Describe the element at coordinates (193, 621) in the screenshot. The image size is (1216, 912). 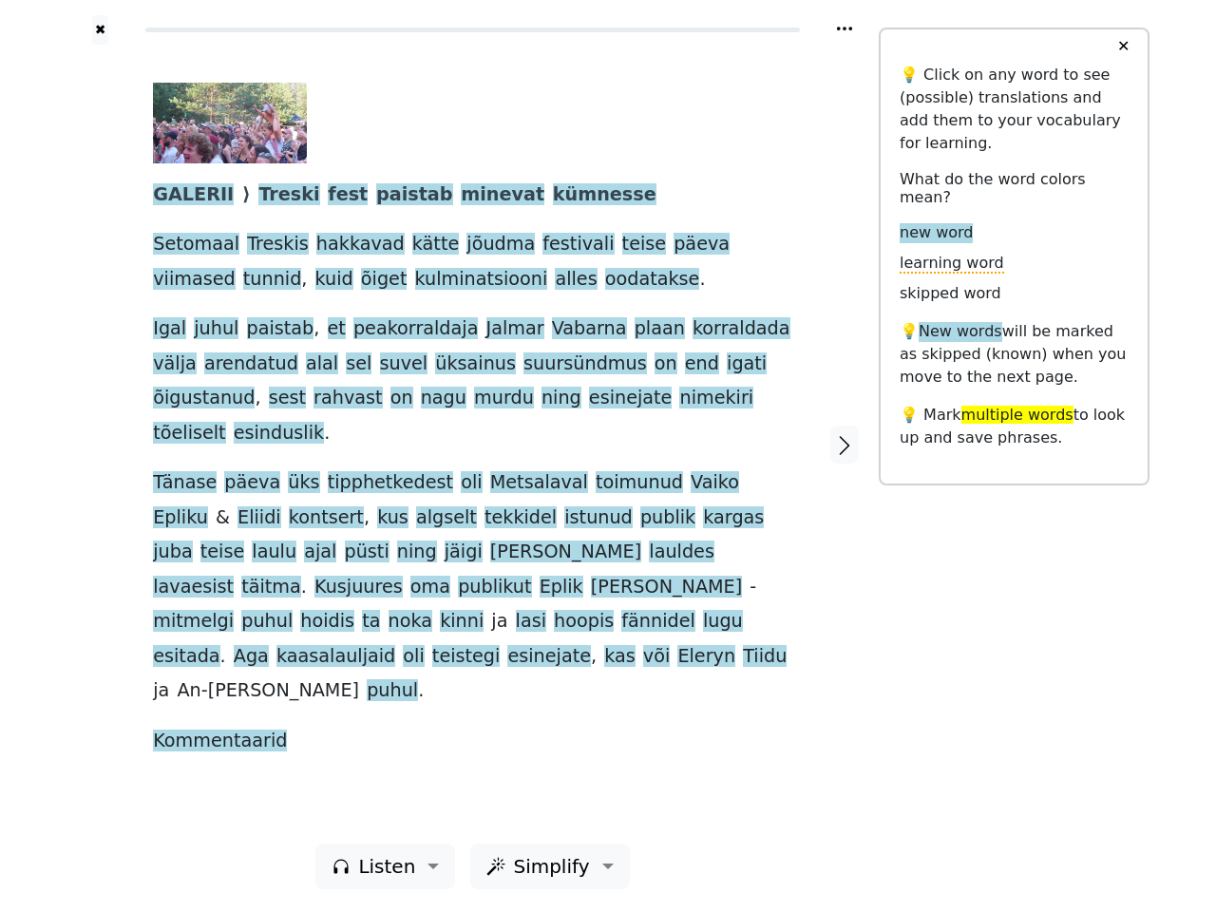
I see `span: mitmelgi` at that location.